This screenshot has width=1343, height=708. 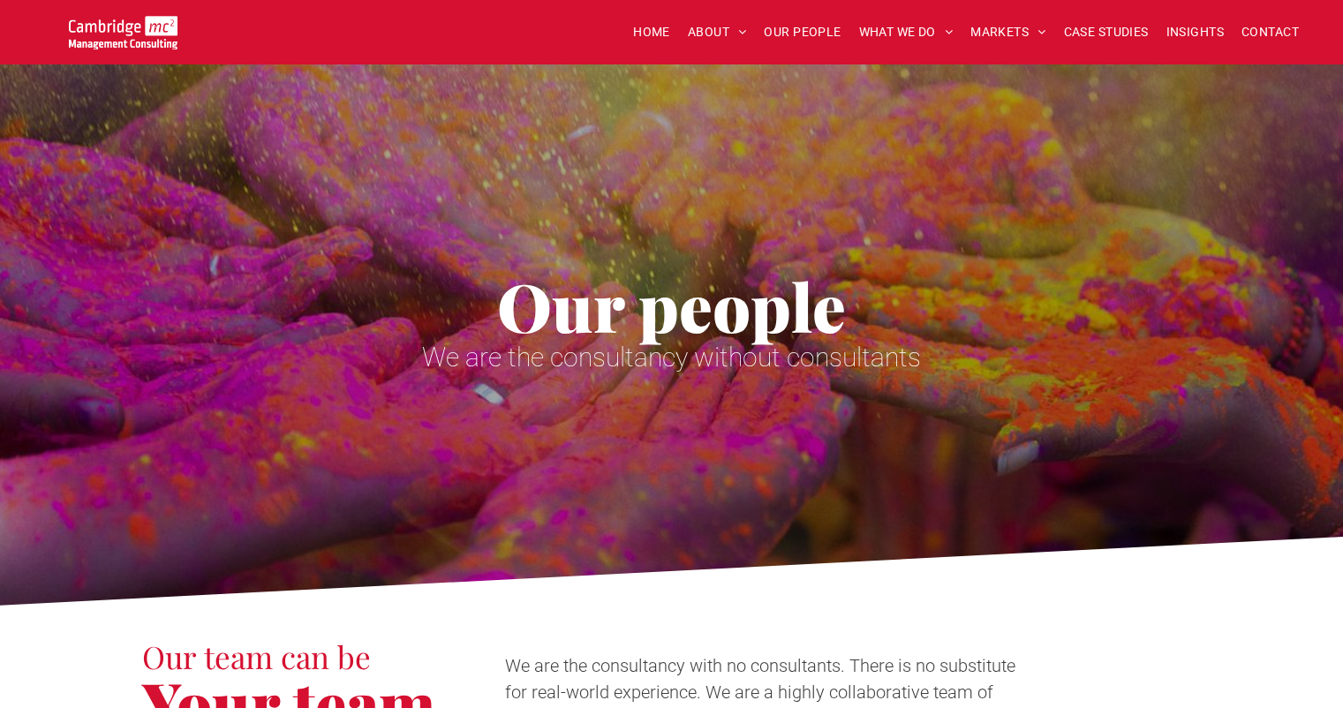 I want to click on img: Go to Homepage, so click(x=123, y=33).